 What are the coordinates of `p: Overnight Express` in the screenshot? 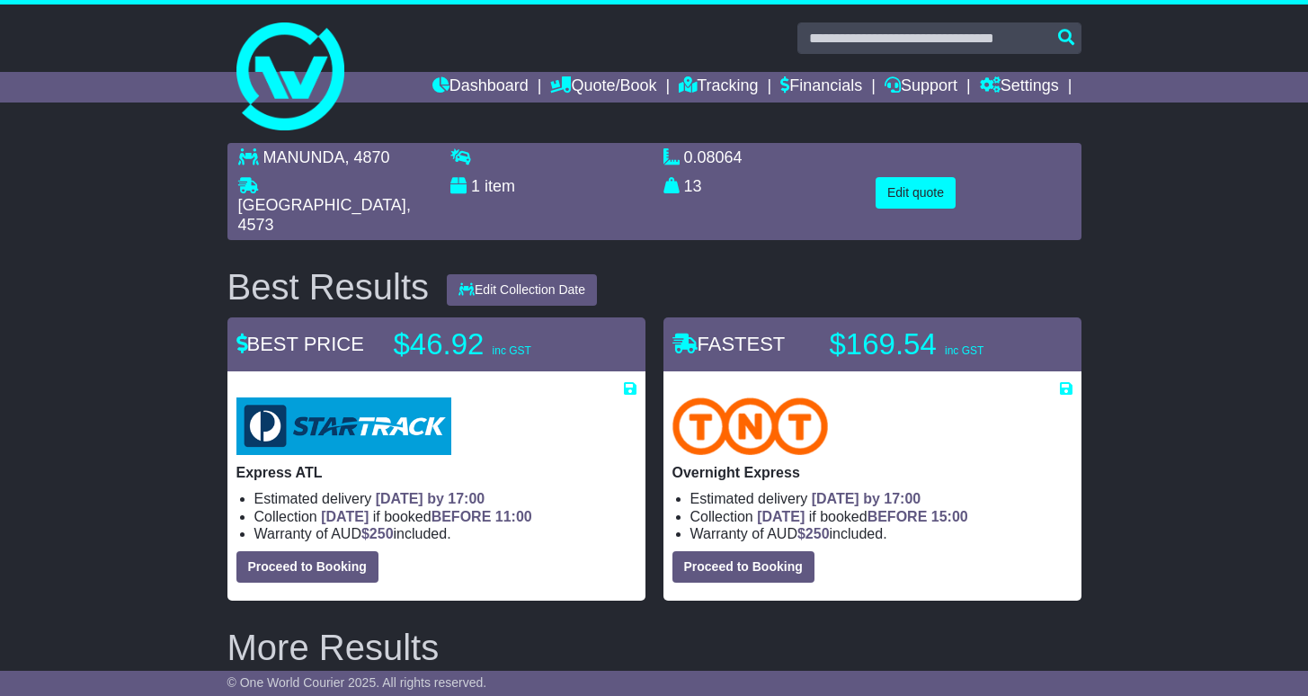 It's located at (872, 472).